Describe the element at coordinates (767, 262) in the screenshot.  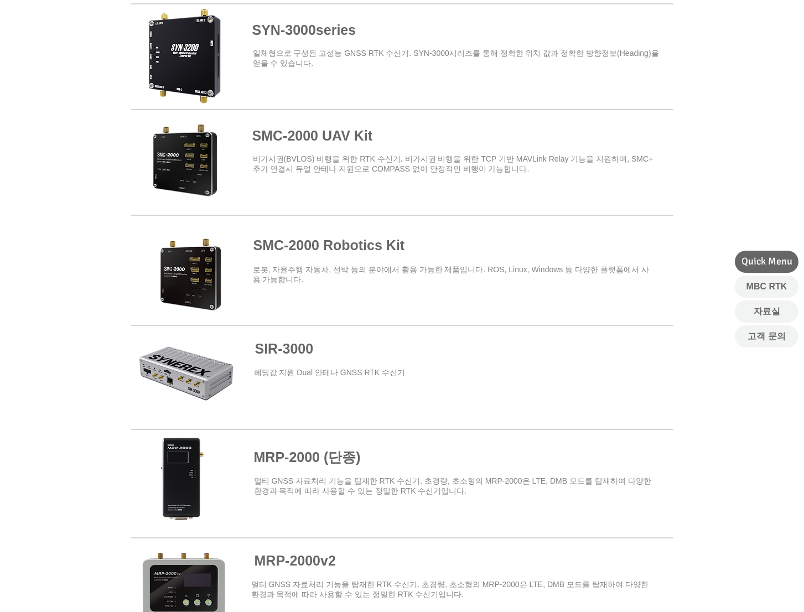
I see `div: Quick Menu` at that location.